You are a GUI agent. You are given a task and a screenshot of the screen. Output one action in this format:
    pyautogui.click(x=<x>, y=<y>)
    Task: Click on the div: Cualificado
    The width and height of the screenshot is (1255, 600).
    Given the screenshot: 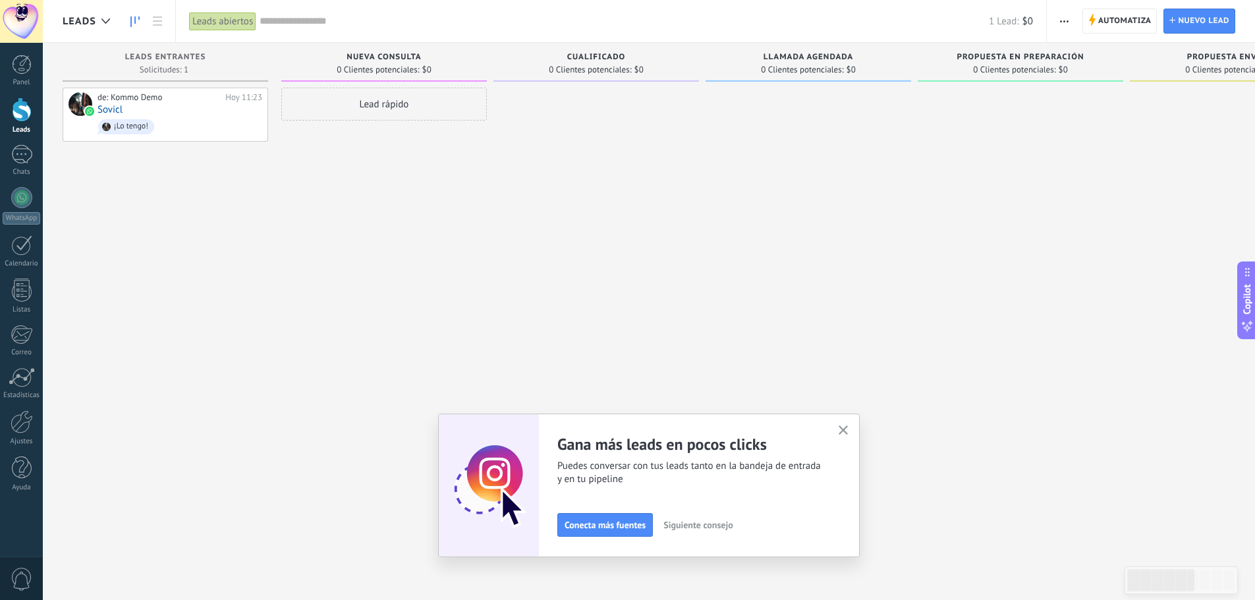 What is the action you would take?
    pyautogui.click(x=596, y=58)
    